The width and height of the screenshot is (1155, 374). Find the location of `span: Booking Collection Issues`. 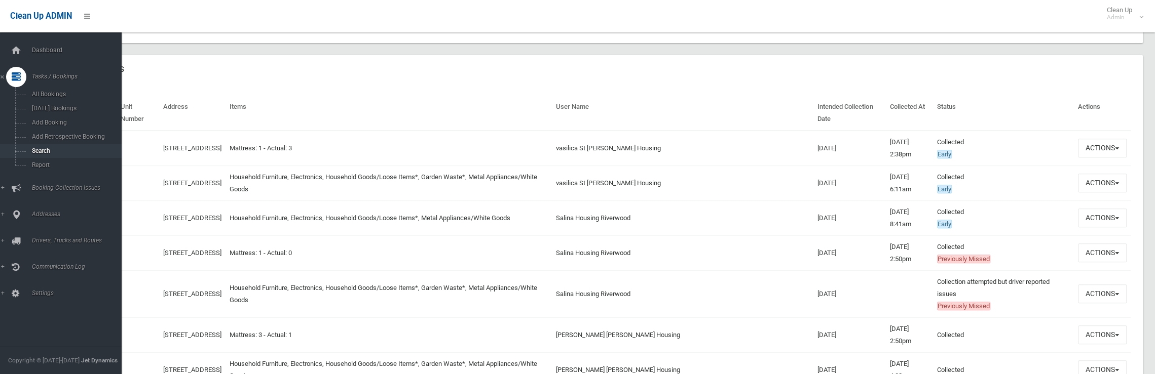

span: Booking Collection Issues is located at coordinates (79, 188).